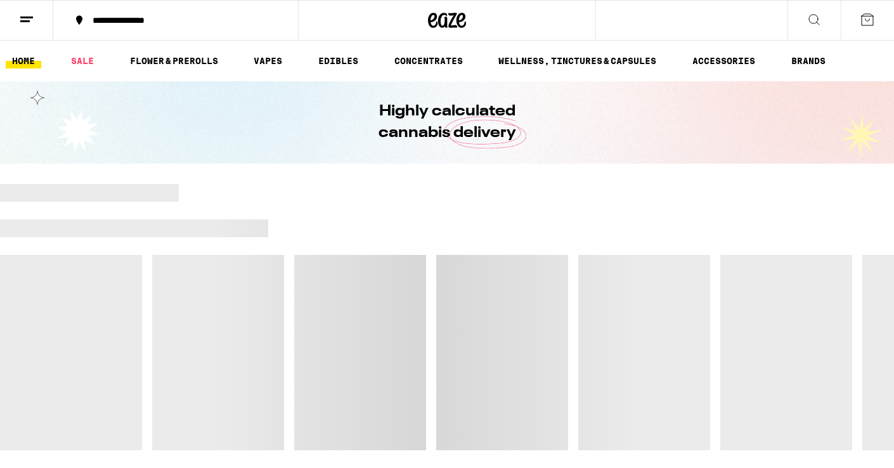 Image resolution: width=894 pixels, height=468 pixels. What do you see at coordinates (809, 61) in the screenshot?
I see `button: BRANDS` at bounding box center [809, 61].